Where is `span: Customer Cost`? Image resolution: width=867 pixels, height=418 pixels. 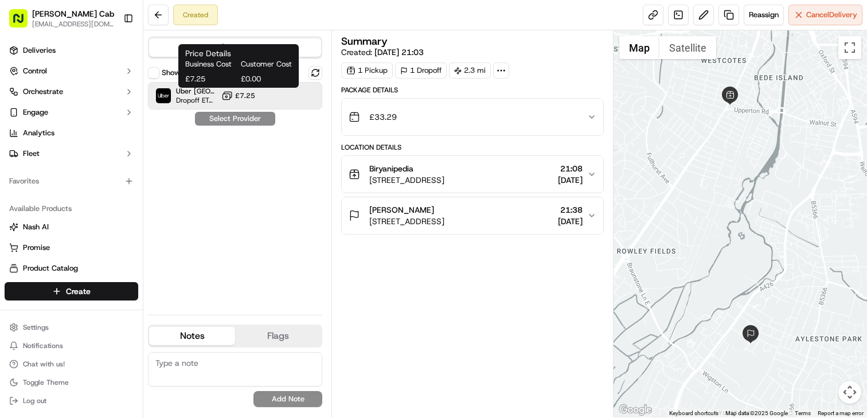
span: Customer Cost is located at coordinates (266, 64).